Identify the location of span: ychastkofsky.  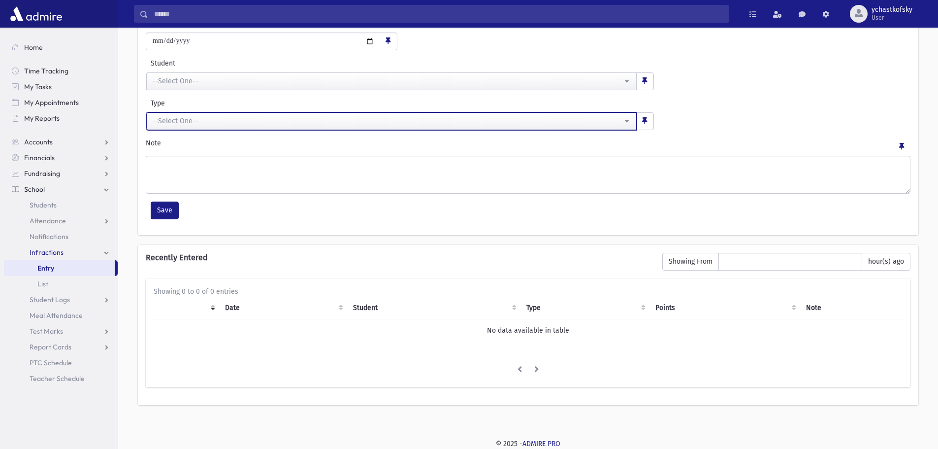
(892, 10).